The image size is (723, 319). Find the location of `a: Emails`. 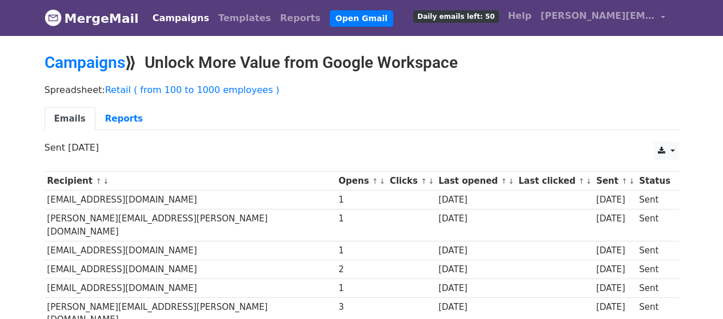

a: Emails is located at coordinates (70, 119).